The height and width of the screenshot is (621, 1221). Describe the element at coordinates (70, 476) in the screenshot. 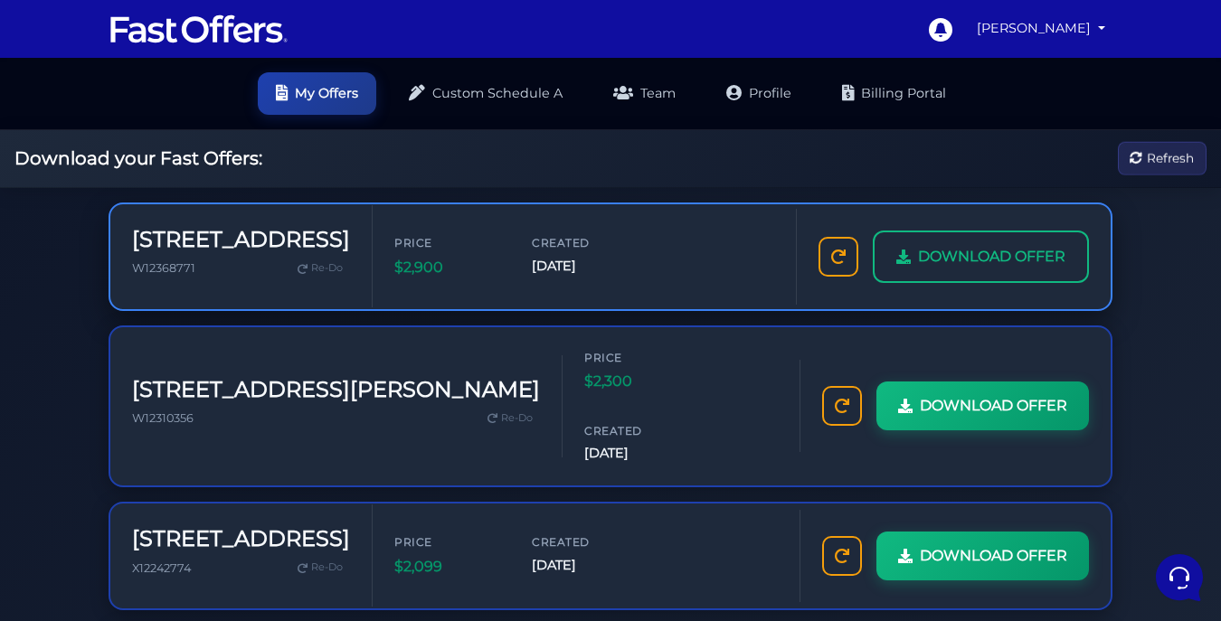

I see `button: Home` at that location.